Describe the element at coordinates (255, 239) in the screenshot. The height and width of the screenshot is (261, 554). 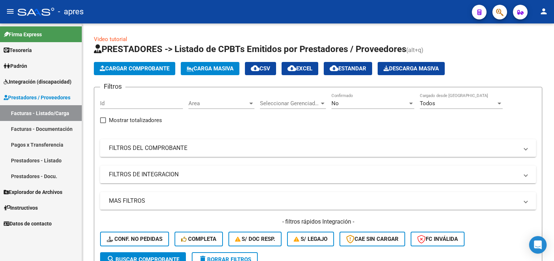
I see `button: S/ Doc Resp.` at that location.